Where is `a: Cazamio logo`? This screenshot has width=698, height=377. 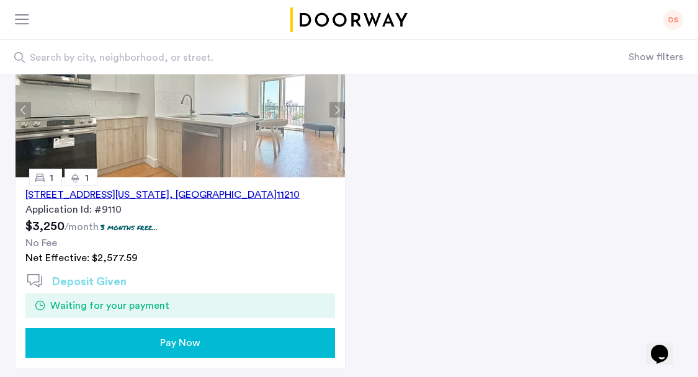 a: Cazamio logo is located at coordinates (349, 20).